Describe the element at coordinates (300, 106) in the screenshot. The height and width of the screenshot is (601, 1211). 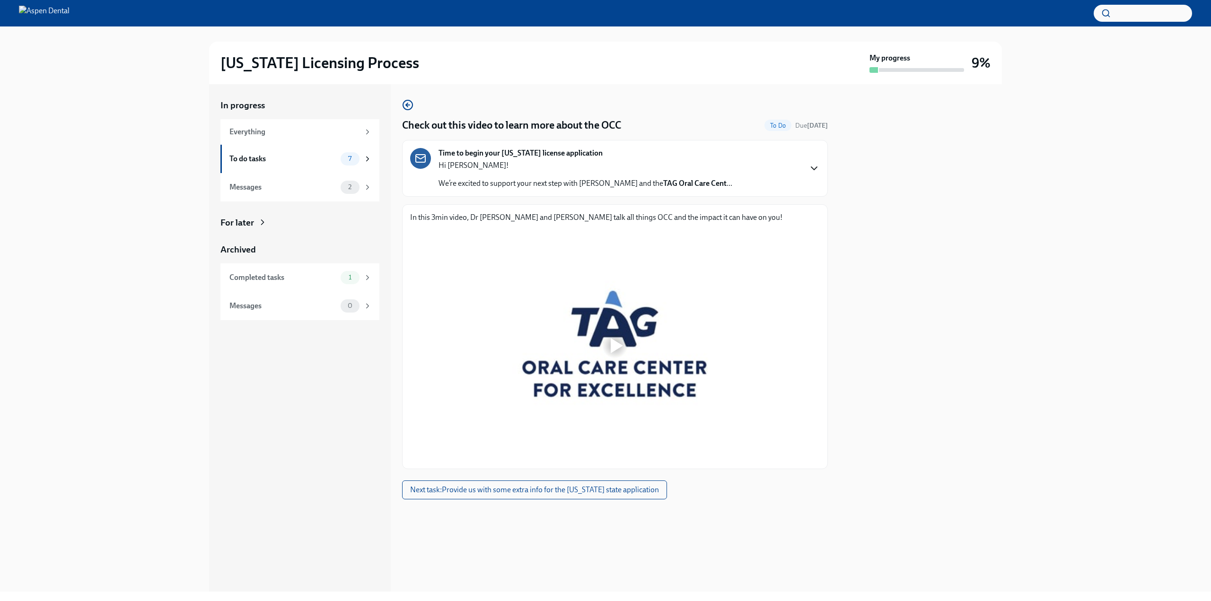
I see `div: In progress` at that location.